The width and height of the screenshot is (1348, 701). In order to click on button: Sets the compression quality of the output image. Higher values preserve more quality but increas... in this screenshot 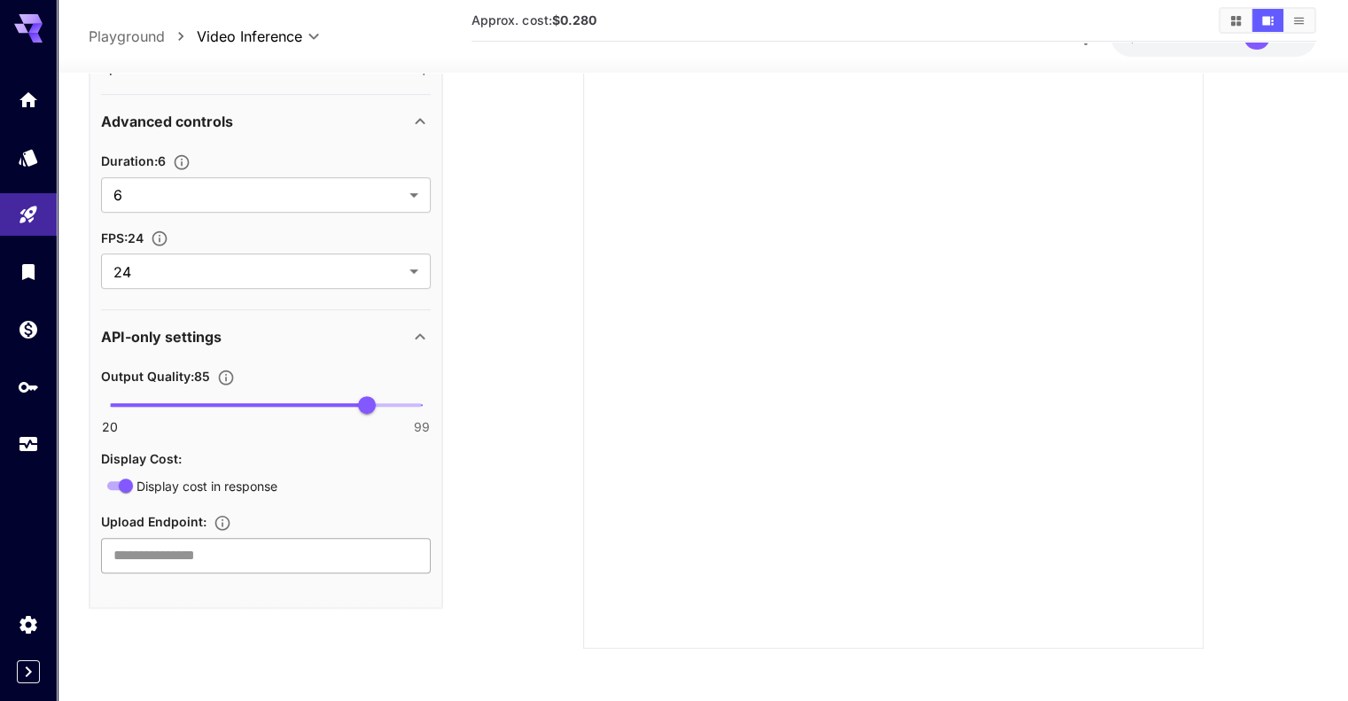, I will do `click(226, 377)`.